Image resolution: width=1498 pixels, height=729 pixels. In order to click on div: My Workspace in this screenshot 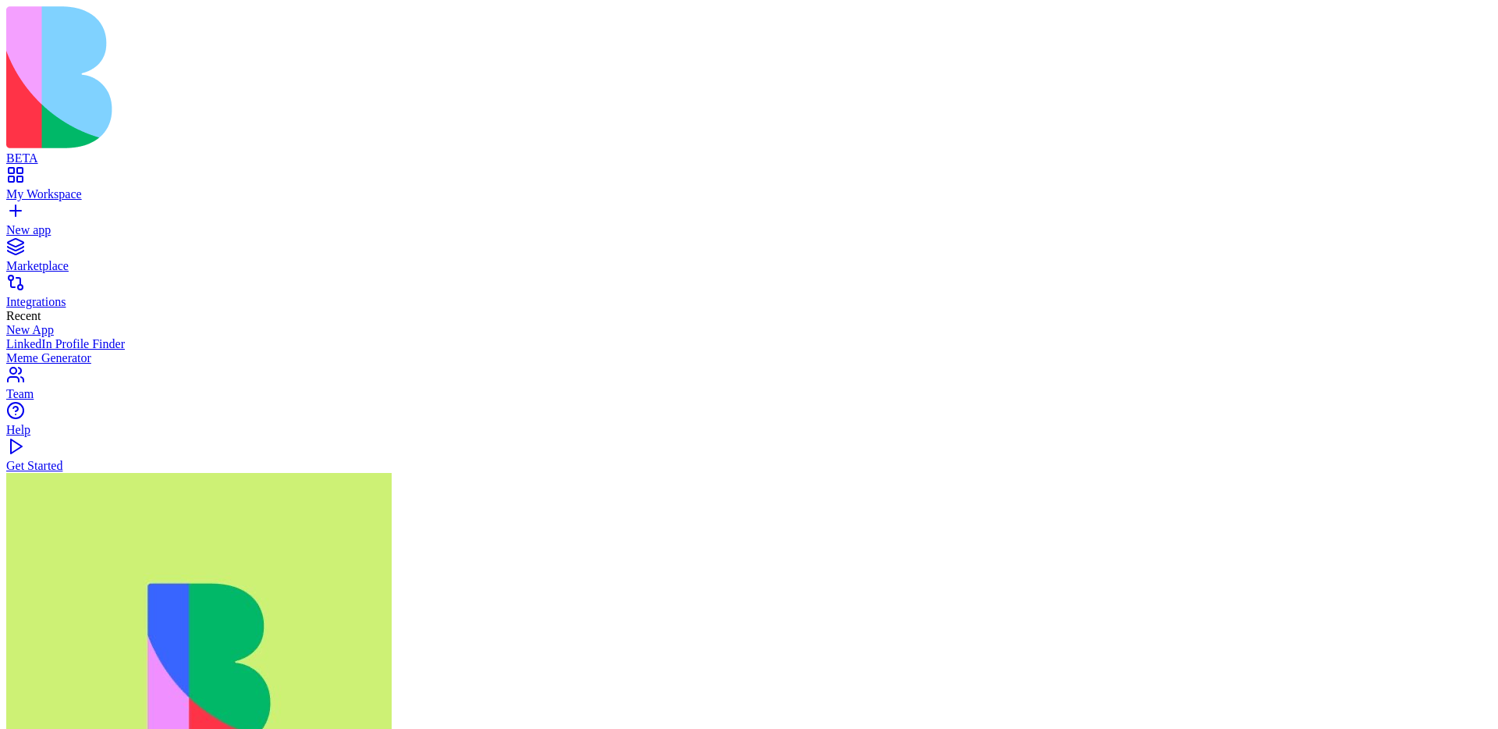, I will do `click(749, 194)`.